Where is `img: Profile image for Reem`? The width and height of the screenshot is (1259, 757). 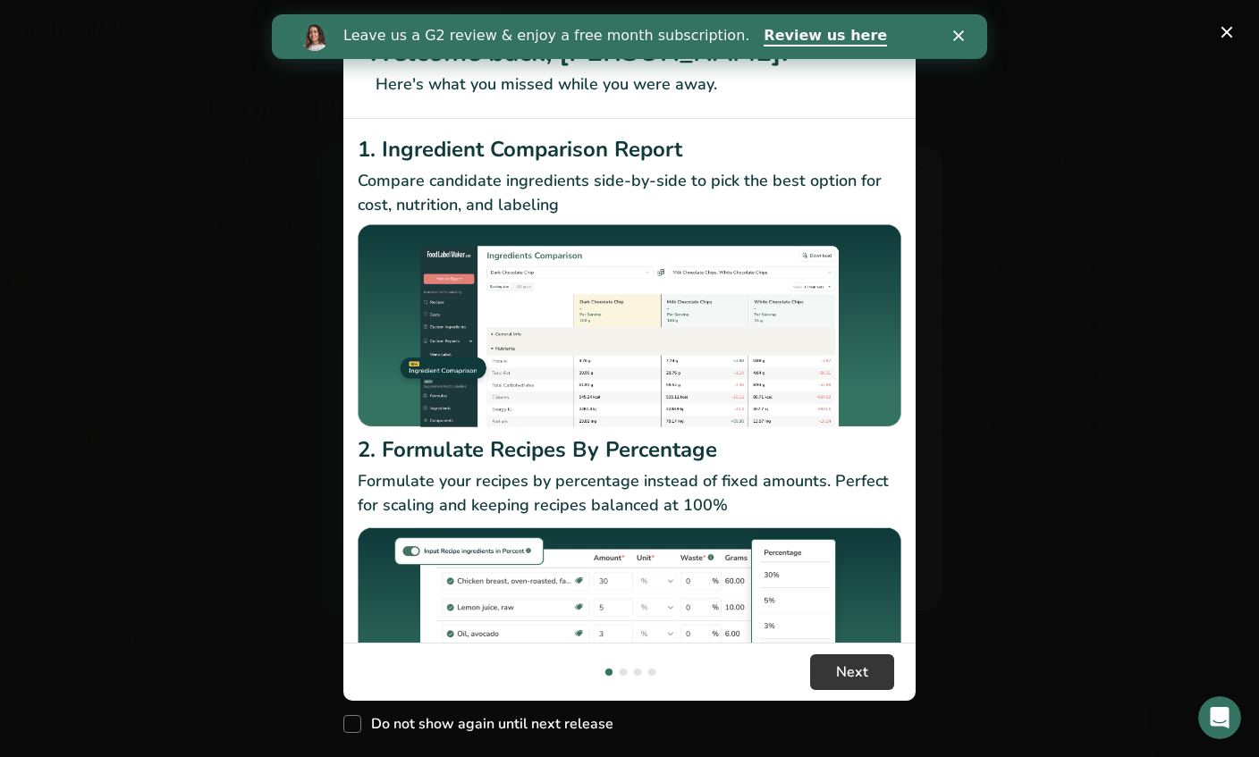
img: Profile image for Reem is located at coordinates (43, 22).